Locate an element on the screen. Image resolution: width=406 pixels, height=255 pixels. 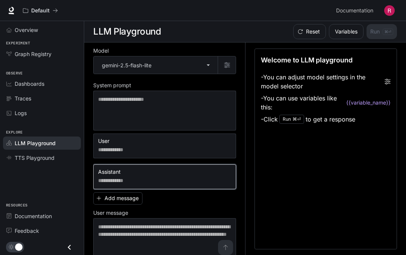
p: Default is located at coordinates (40, 11).